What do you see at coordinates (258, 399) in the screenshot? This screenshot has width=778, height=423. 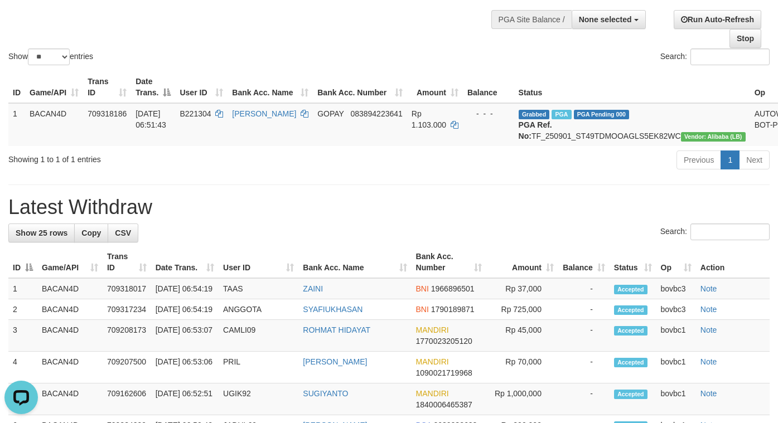 I see `td: UGIK92` at bounding box center [258, 399].